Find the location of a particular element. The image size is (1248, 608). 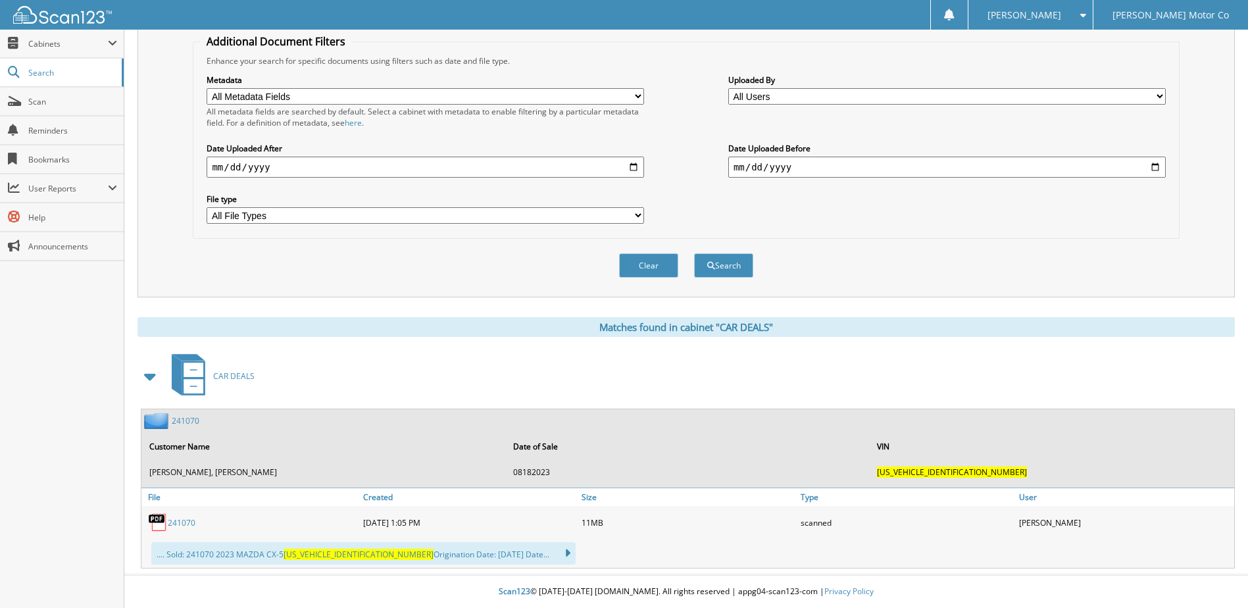

span: Cabinets is located at coordinates (68, 43).